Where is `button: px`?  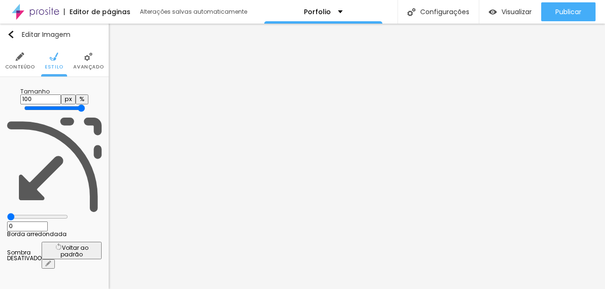
button: px is located at coordinates (68, 99).